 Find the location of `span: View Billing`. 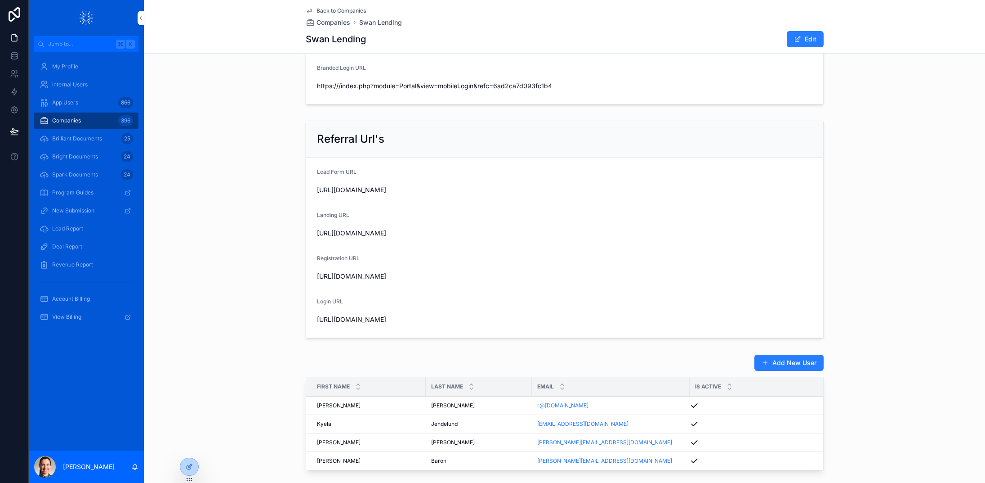

span: View Billing is located at coordinates (67, 317).